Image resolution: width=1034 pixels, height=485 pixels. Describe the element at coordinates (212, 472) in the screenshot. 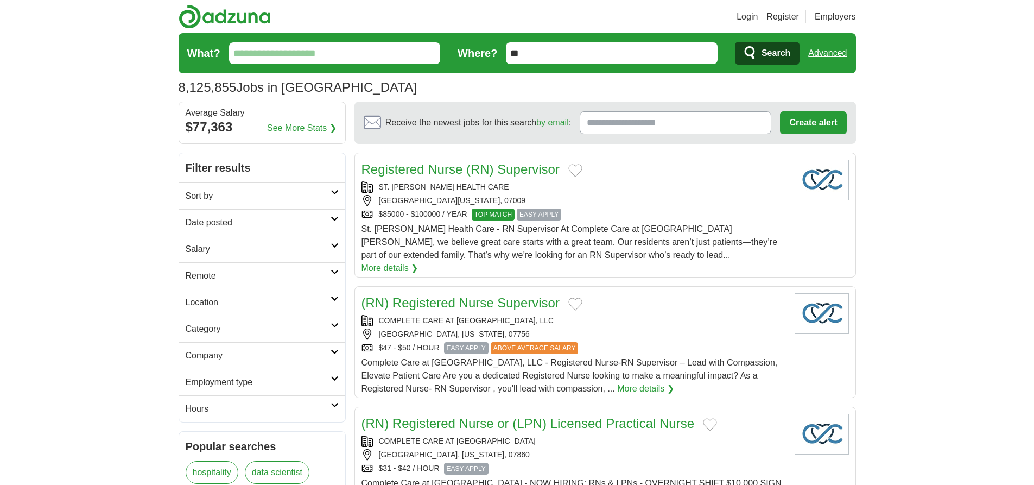

I see `a: hospitality` at that location.